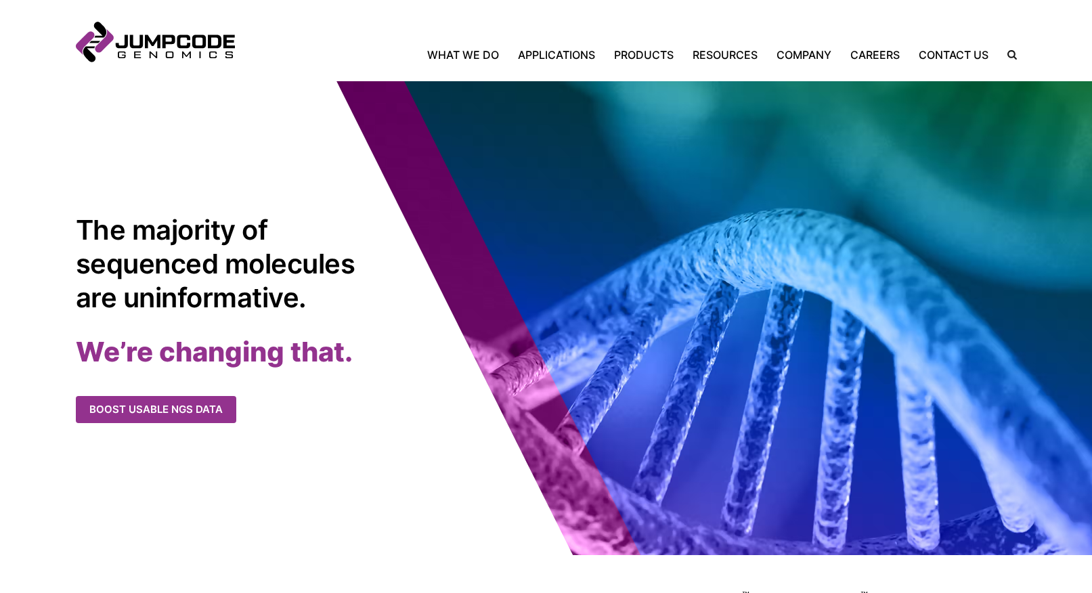  Describe the element at coordinates (644, 55) in the screenshot. I see `a: Products` at that location.